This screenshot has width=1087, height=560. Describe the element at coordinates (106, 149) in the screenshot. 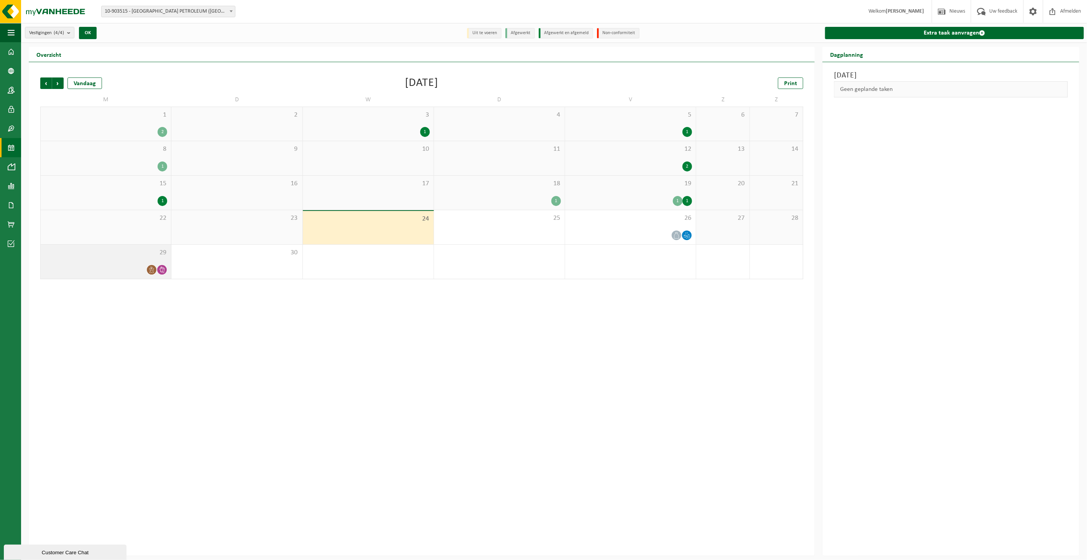

I see `span: 8` at that location.